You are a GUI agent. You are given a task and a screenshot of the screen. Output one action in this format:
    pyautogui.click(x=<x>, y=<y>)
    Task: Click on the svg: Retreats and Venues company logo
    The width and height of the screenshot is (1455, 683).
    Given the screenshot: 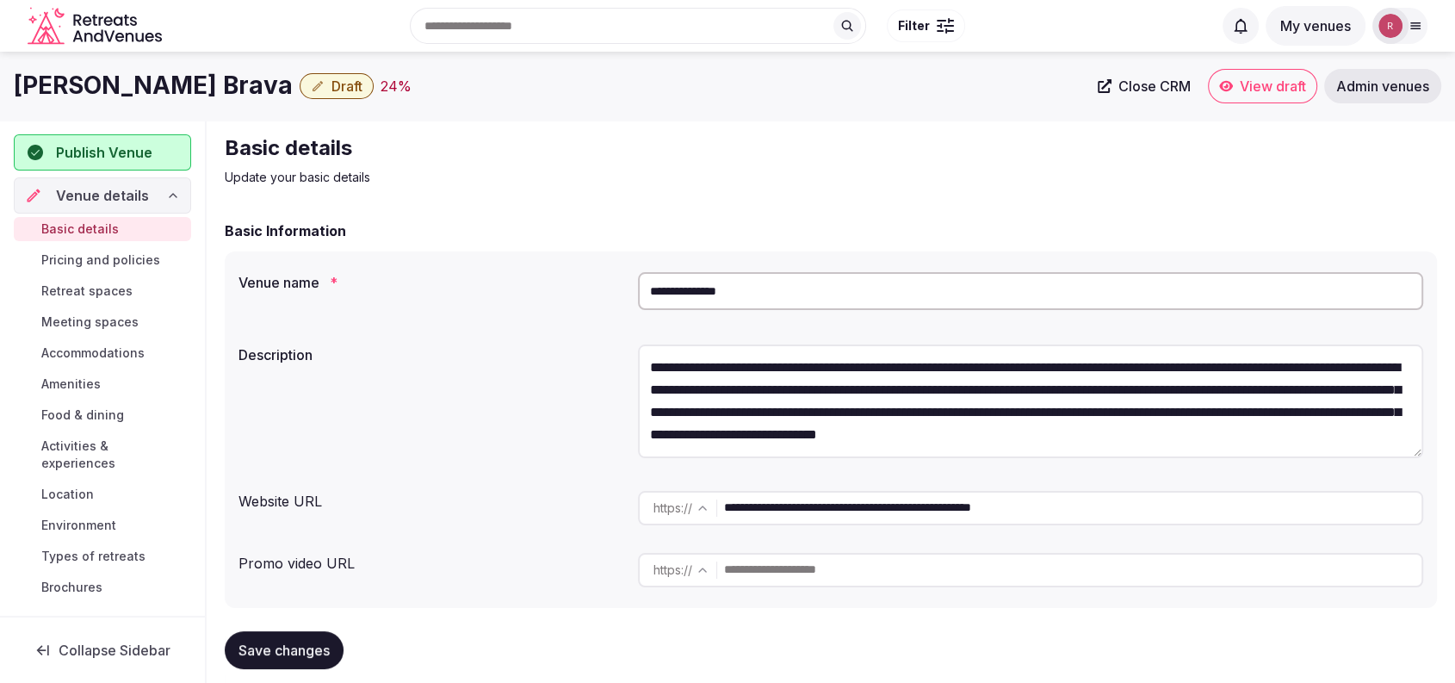 What is the action you would take?
    pyautogui.click(x=96, y=26)
    